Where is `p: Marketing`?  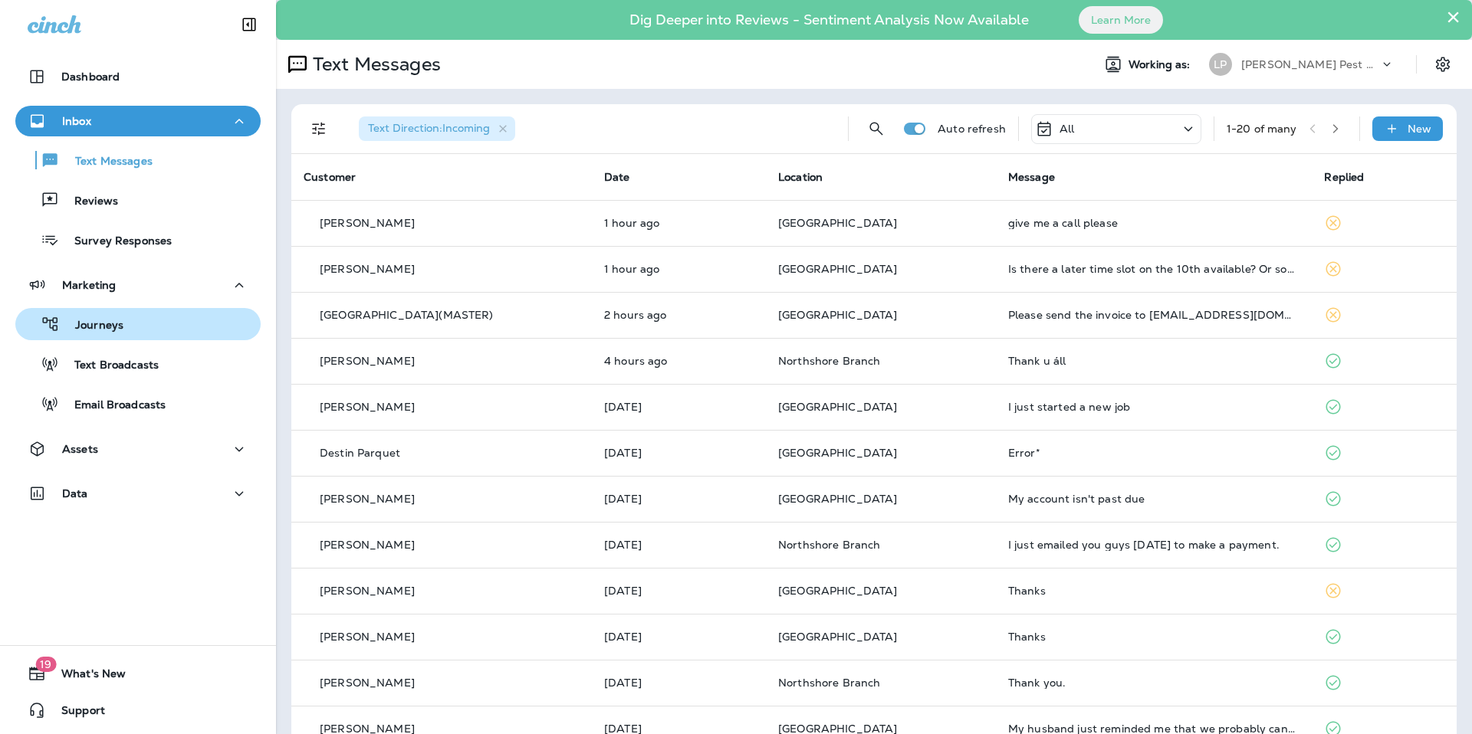 p: Marketing is located at coordinates (89, 285).